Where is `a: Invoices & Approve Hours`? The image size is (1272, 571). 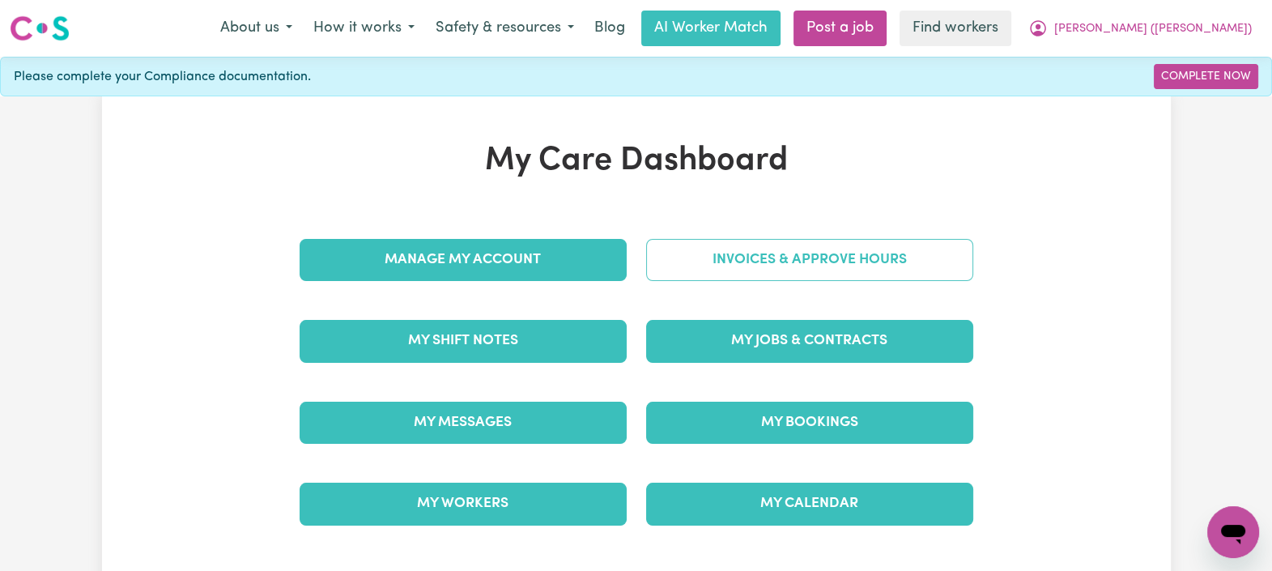
a: Invoices & Approve Hours is located at coordinates (809, 260).